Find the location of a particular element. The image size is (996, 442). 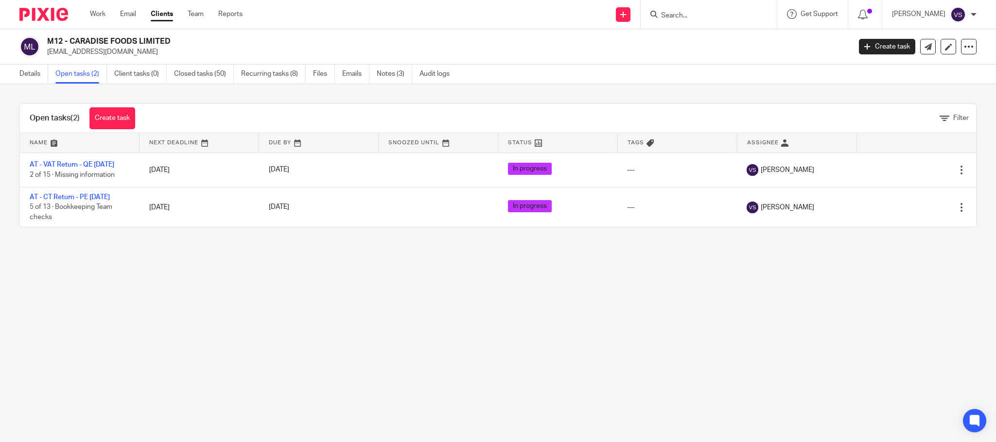

a: Emails is located at coordinates (356, 74).